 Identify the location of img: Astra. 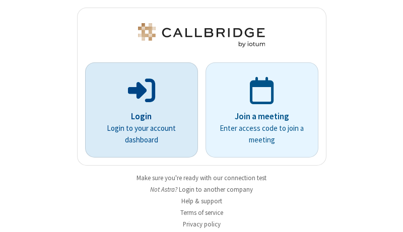
(201, 35).